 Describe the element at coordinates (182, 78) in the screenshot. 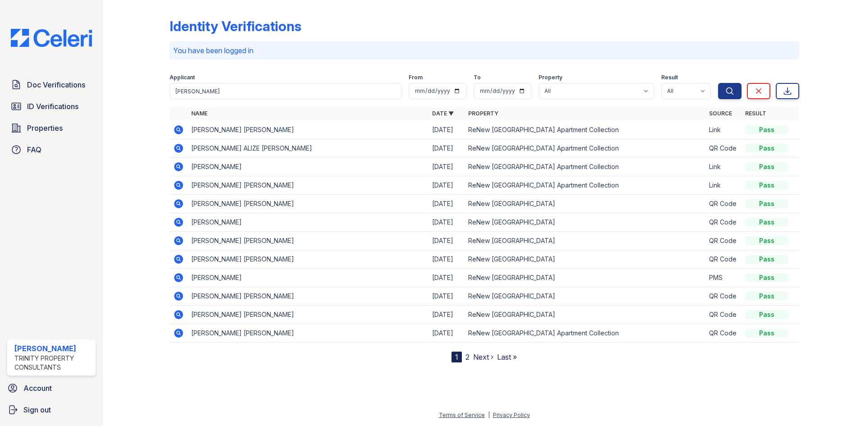

I see `label: Applicant` at that location.